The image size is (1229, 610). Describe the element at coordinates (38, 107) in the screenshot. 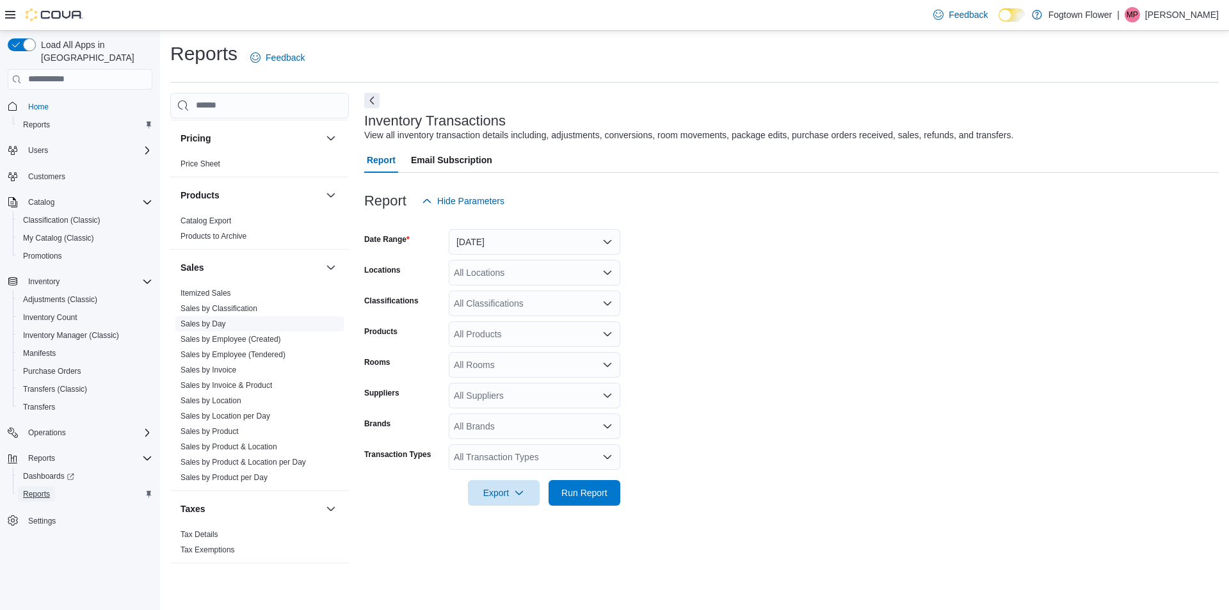

I see `span: Home` at that location.